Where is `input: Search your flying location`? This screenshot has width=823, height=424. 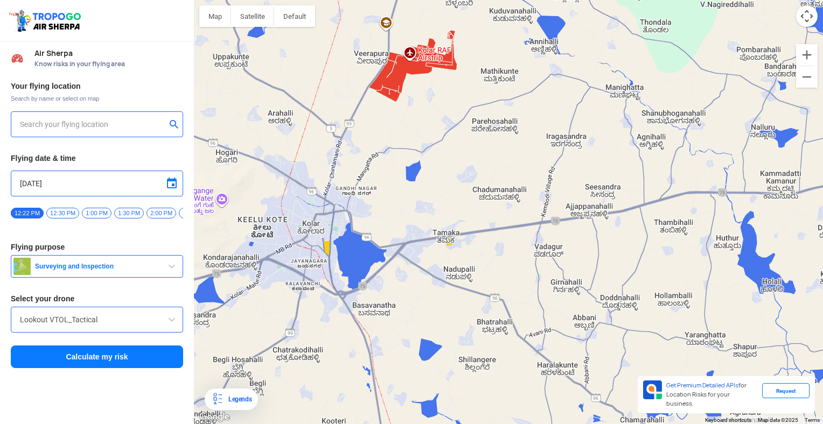 input: Search your flying location is located at coordinates (93, 124).